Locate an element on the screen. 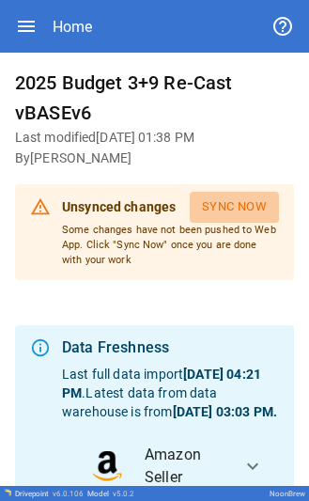 Image resolution: width=309 pixels, height=501 pixels. span: Amazon Seller is located at coordinates (185, 466).